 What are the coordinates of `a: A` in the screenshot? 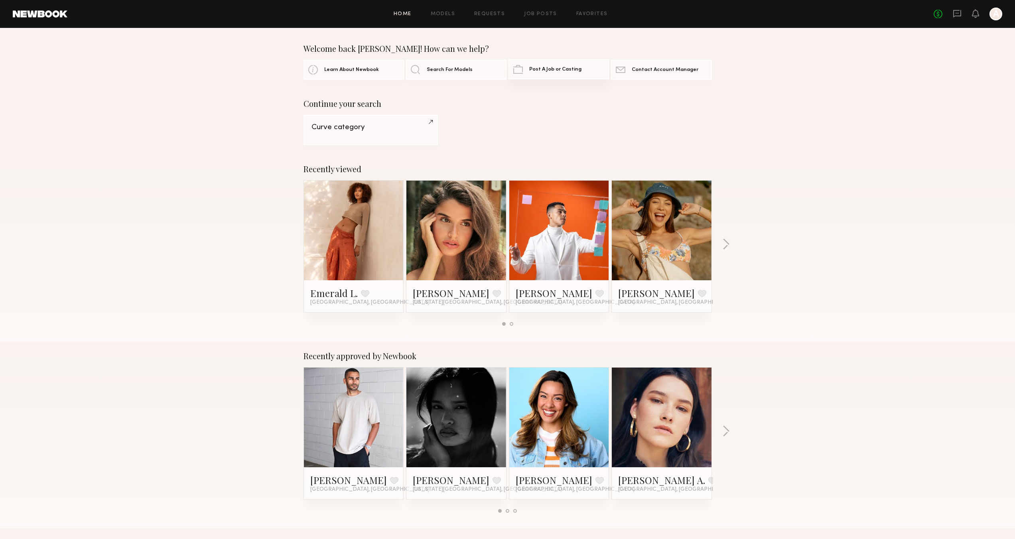 It's located at (996, 14).